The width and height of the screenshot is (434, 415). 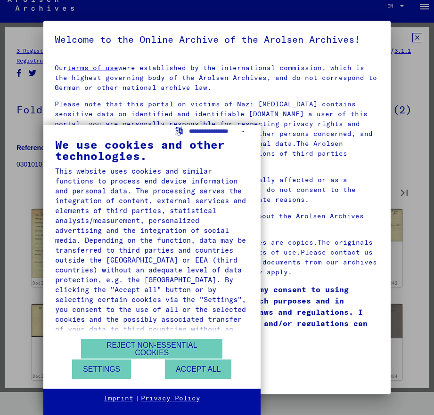 What do you see at coordinates (171, 399) in the screenshot?
I see `a: Privacy Policy` at bounding box center [171, 399].